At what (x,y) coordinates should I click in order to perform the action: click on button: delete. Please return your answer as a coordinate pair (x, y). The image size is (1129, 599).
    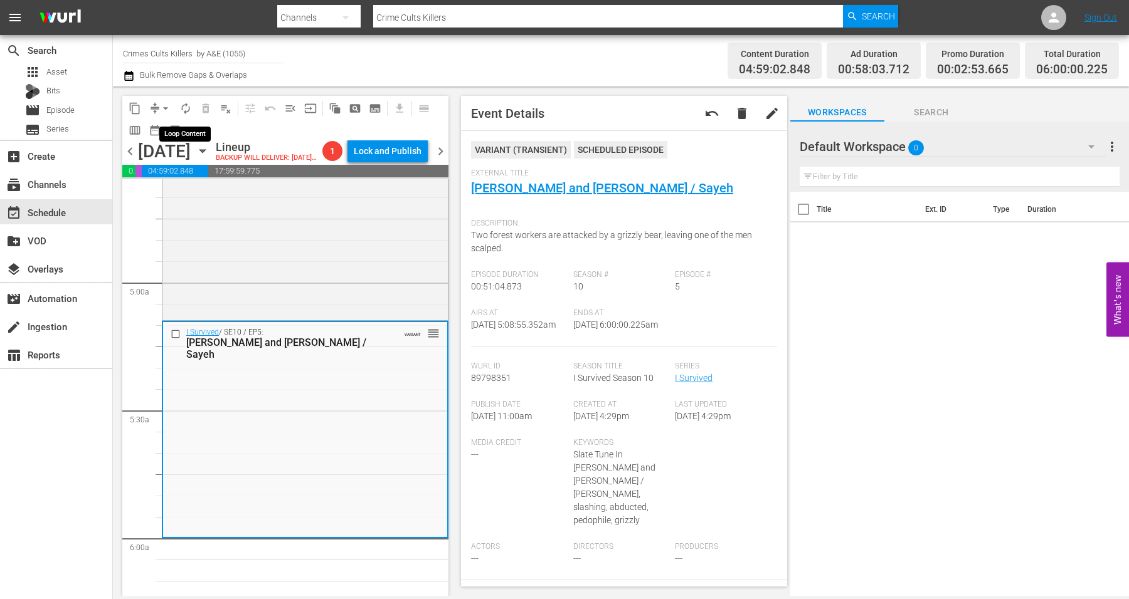
    Looking at the image, I should click on (742, 113).